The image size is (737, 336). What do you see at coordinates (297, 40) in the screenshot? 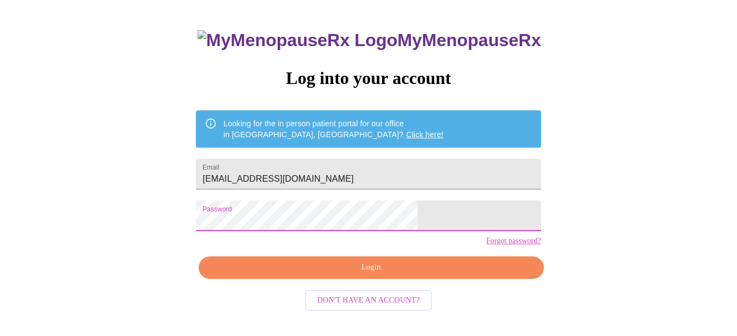
I see `img: MyMenopauseRx Logo` at bounding box center [297, 40].